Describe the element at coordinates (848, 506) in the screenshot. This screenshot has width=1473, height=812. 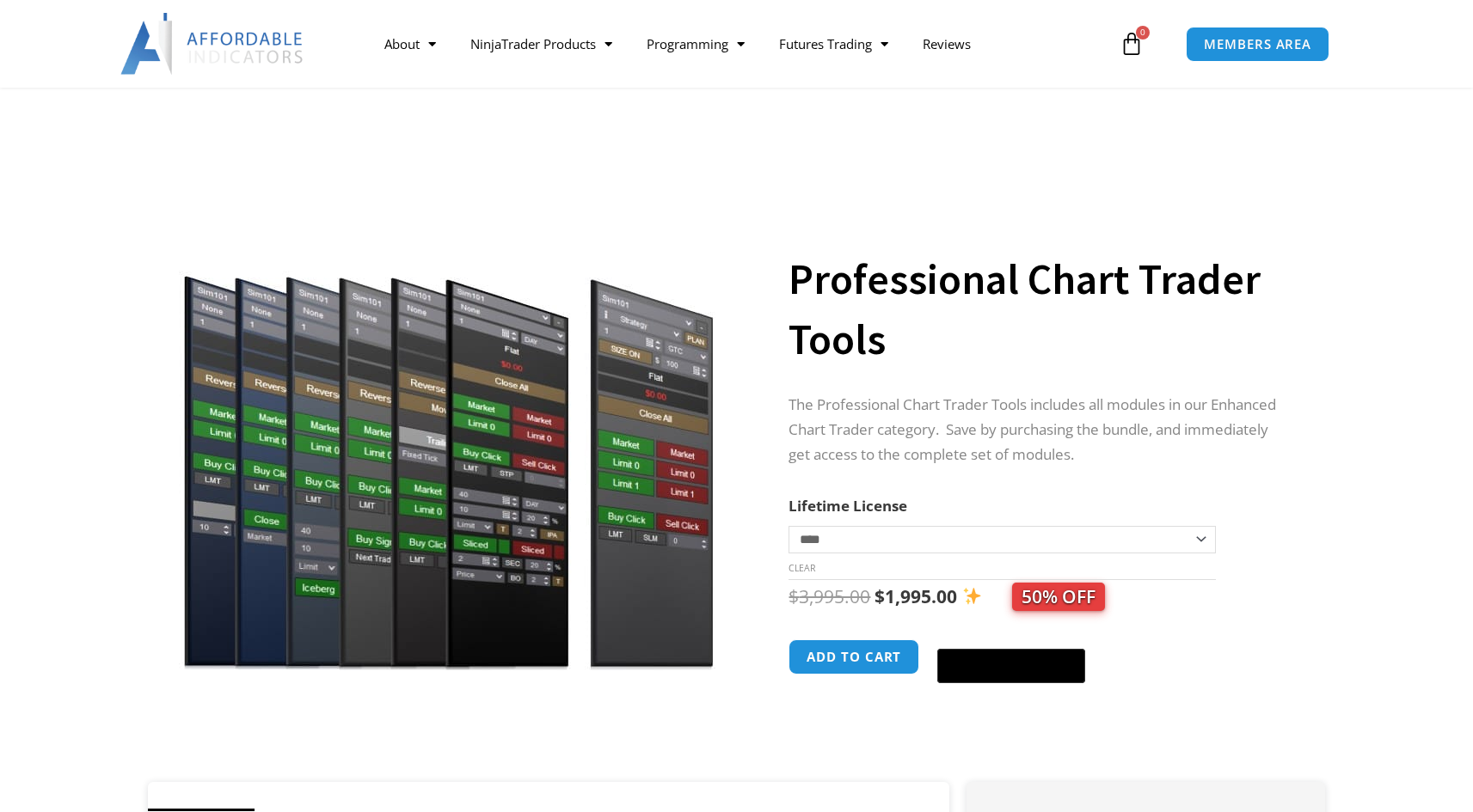
I see `label: Lifetime License` at that location.